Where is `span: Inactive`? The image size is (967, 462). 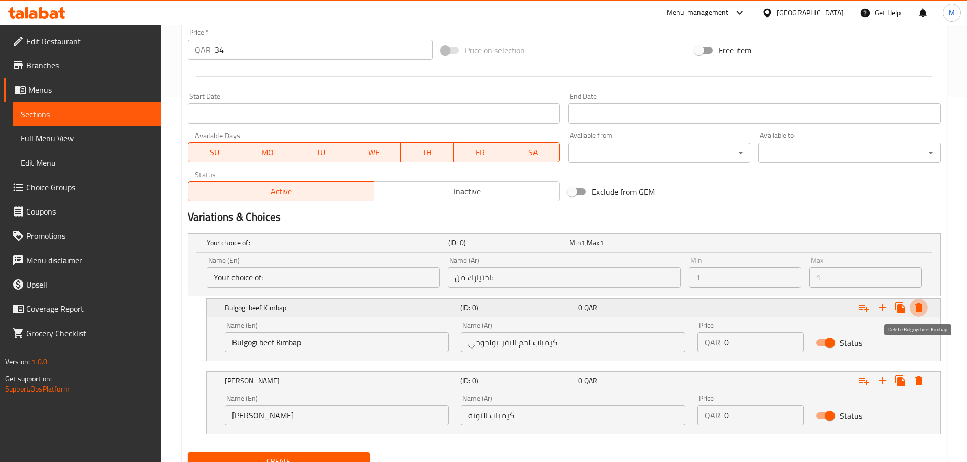 span: Inactive is located at coordinates (467, 191).